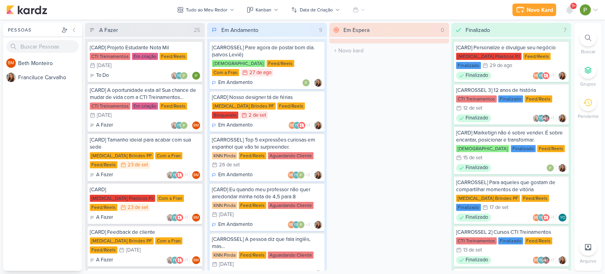 This screenshot has width=605, height=274. I want to click on div: Colaboradores: Paloma Paixão Designer, so click(307, 83).